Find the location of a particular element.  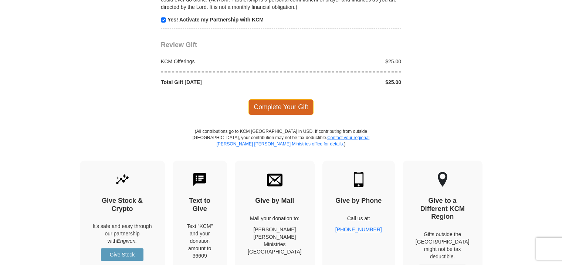

img: give-by-stock.svg is located at coordinates (122, 179).